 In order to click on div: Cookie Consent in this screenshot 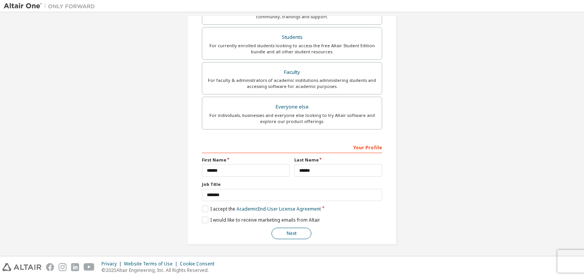, I will do `click(199, 263)`.